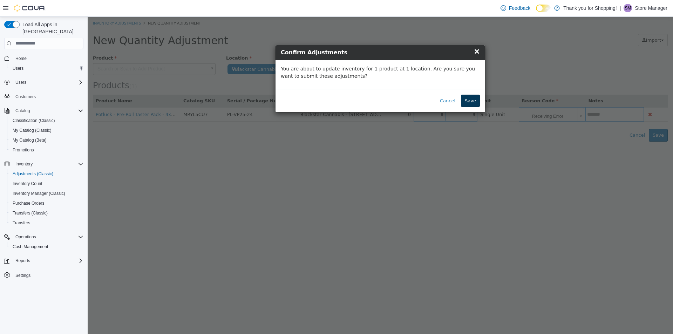 Image resolution: width=673 pixels, height=334 pixels. What do you see at coordinates (47, 121) in the screenshot?
I see `button: Classification (Classic)` at bounding box center [47, 121].